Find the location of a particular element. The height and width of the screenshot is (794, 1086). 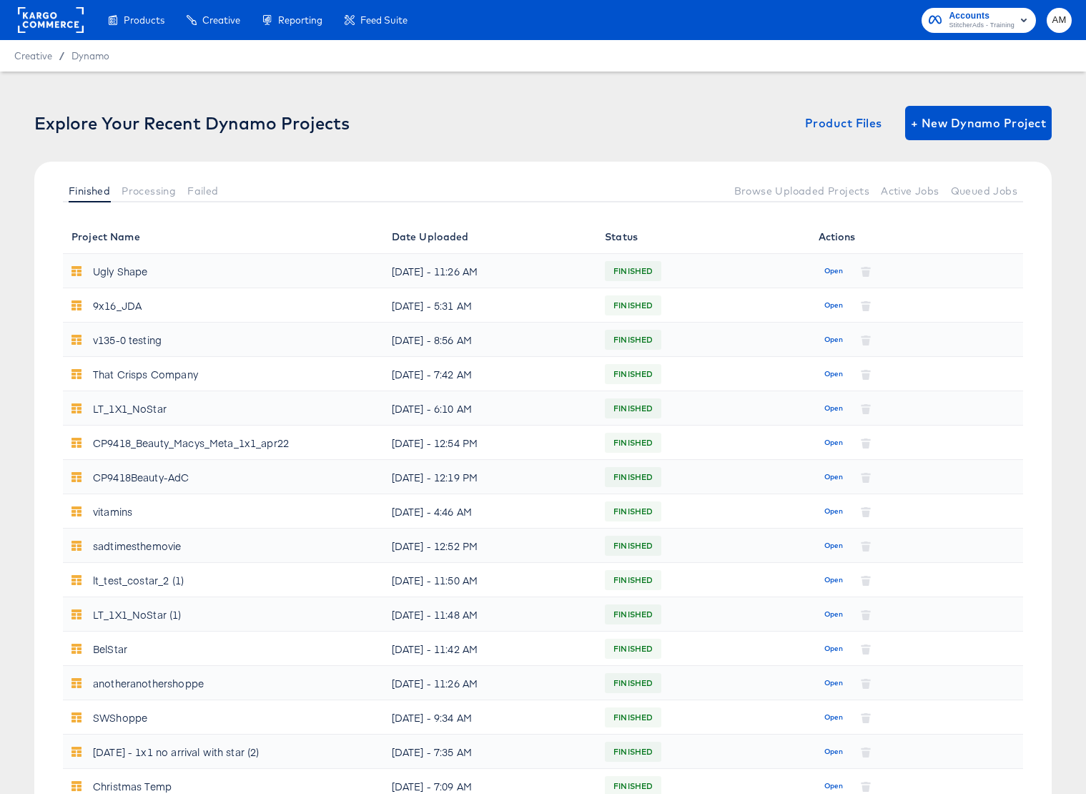

span: Dynamo is located at coordinates (90, 56).